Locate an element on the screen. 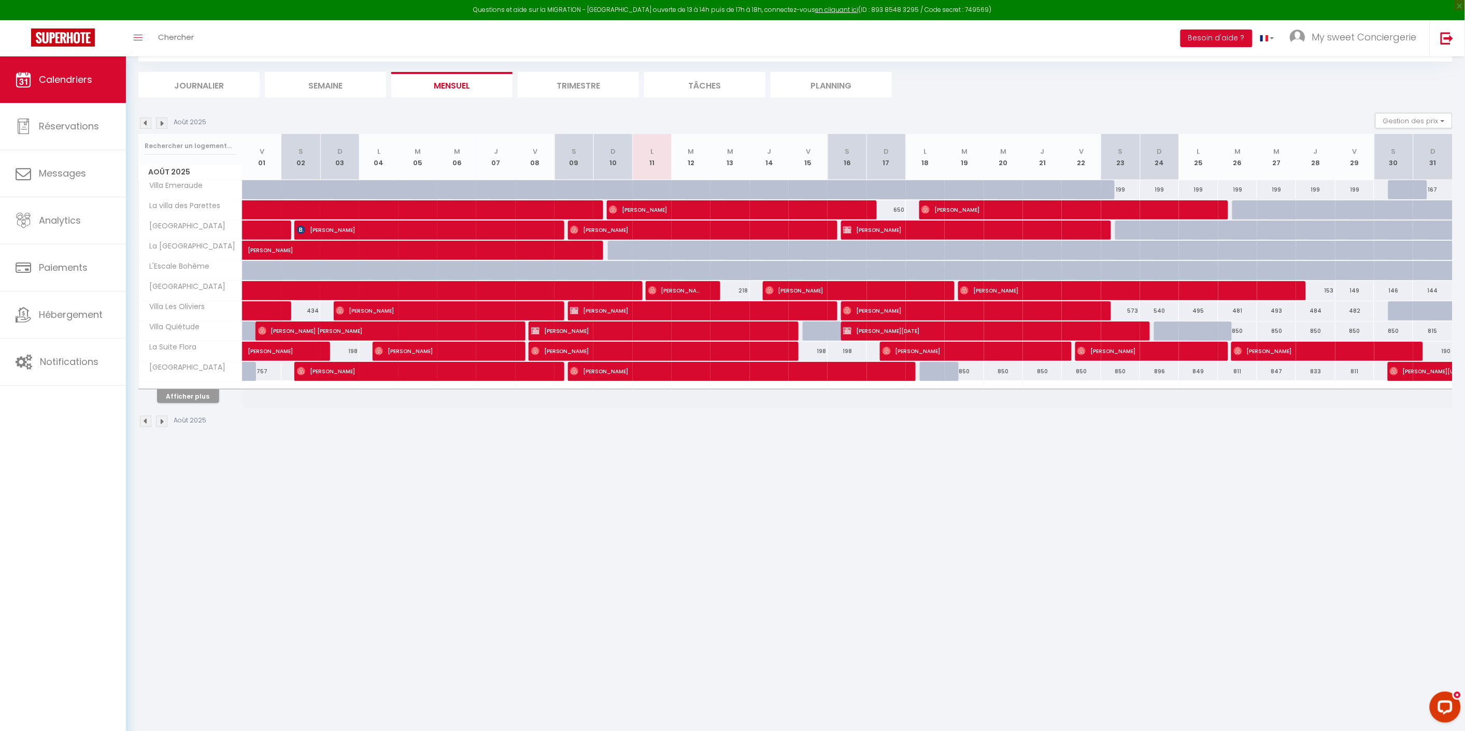 The width and height of the screenshot is (1465, 731). th: 06 is located at coordinates (456, 157).